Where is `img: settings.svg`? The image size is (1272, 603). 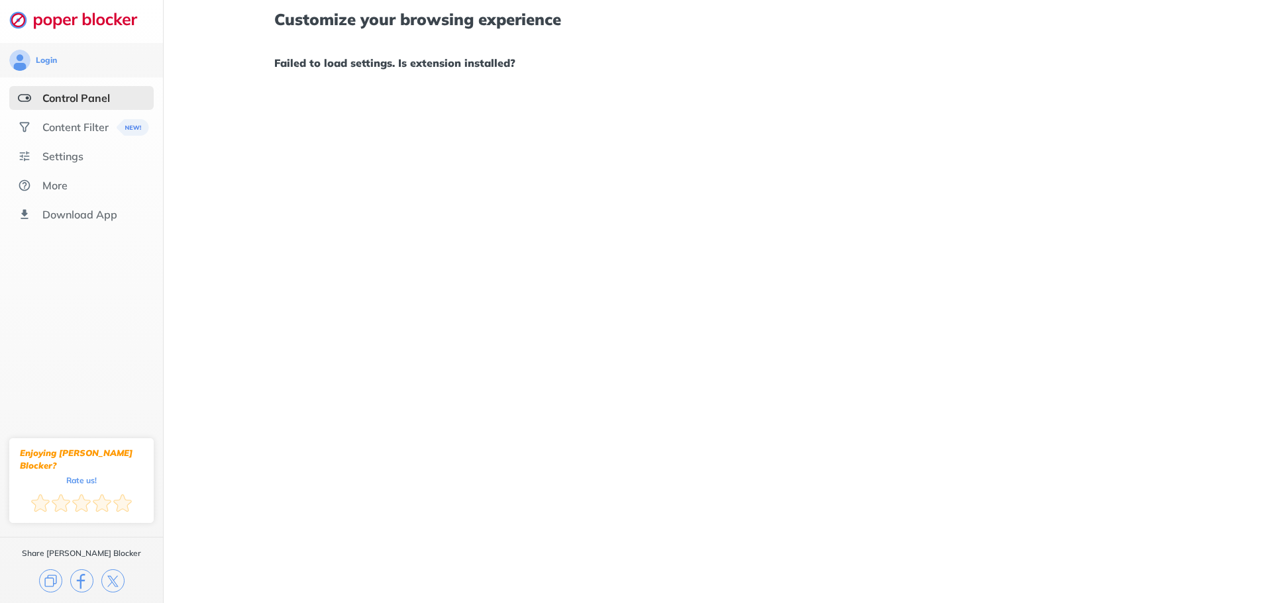 img: settings.svg is located at coordinates (25, 156).